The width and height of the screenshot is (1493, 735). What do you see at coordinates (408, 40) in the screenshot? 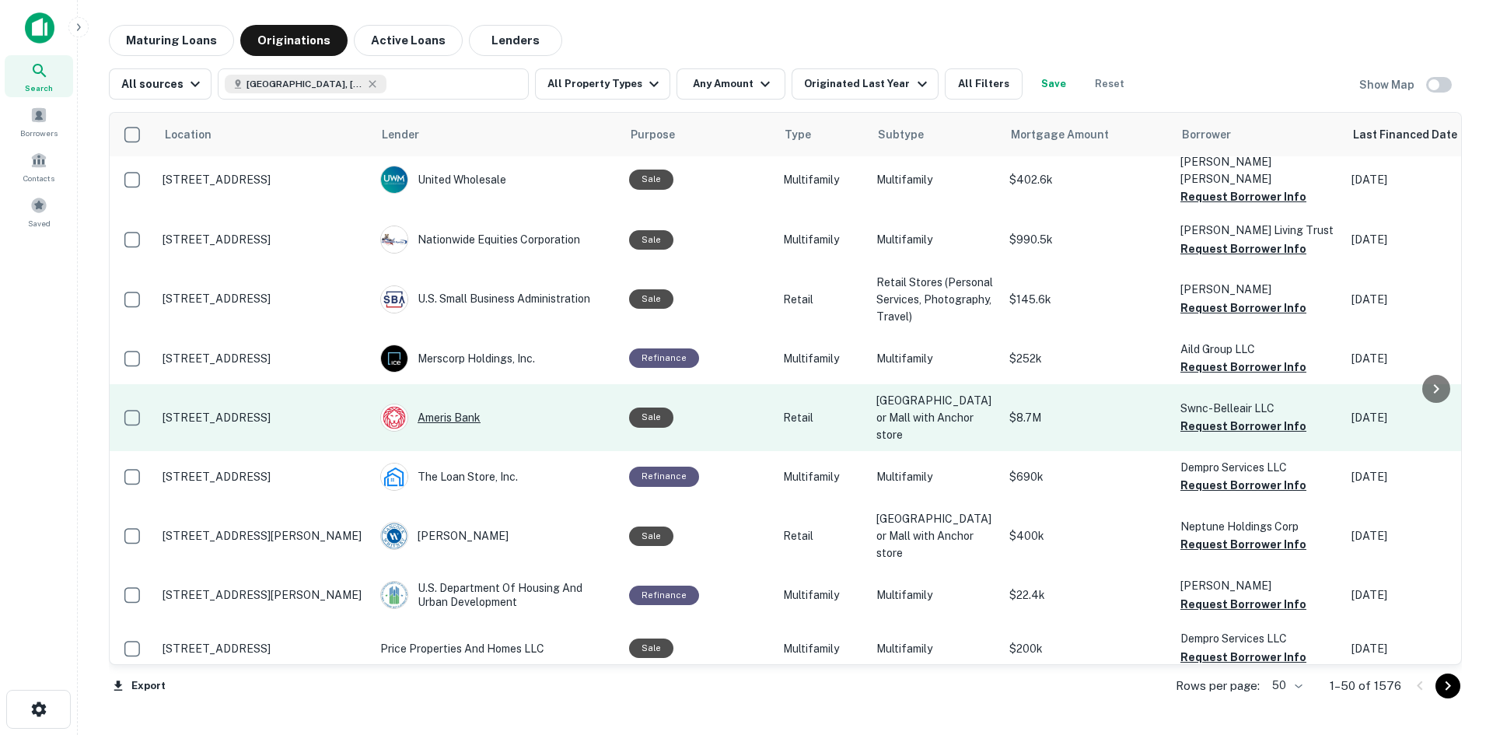
I see `button: Active Loans` at bounding box center [408, 40].